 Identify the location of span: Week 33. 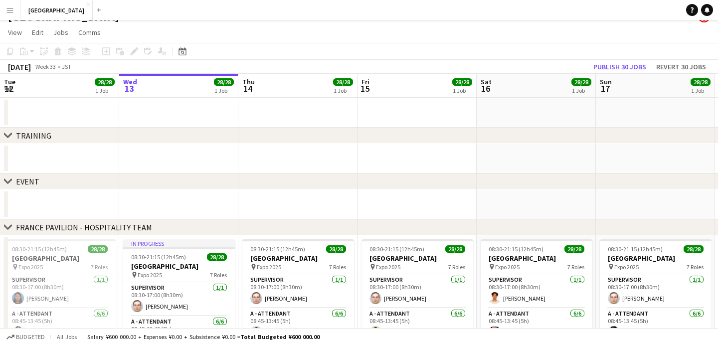
(45, 66).